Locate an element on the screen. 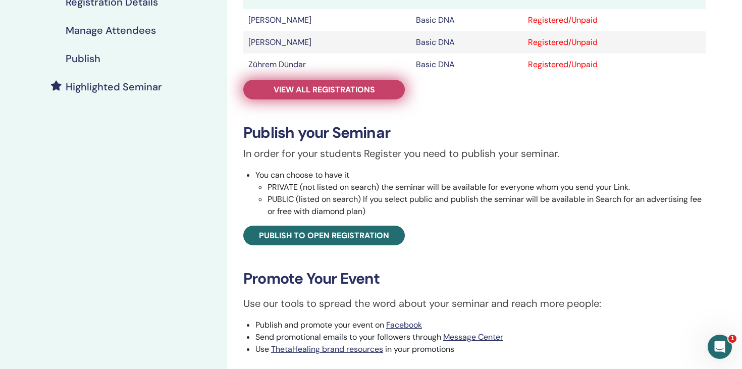 Image resolution: width=742 pixels, height=369 pixels. td: Zührem Dündar is located at coordinates (327, 65).